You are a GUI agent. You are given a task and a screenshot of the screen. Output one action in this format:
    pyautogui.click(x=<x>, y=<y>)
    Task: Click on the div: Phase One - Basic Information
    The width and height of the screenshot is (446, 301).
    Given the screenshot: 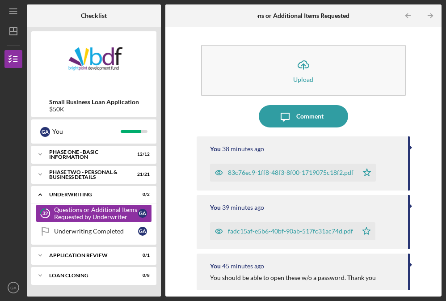 What is the action you would take?
    pyautogui.click(x=88, y=154)
    